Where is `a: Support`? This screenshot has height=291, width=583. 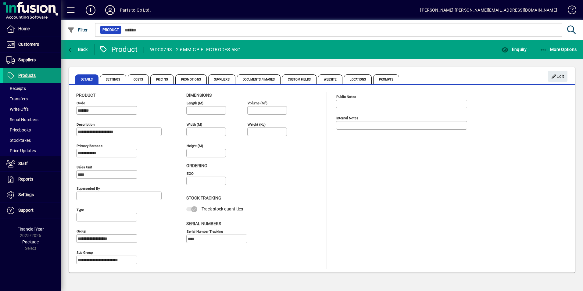
a: Support is located at coordinates (32, 210).